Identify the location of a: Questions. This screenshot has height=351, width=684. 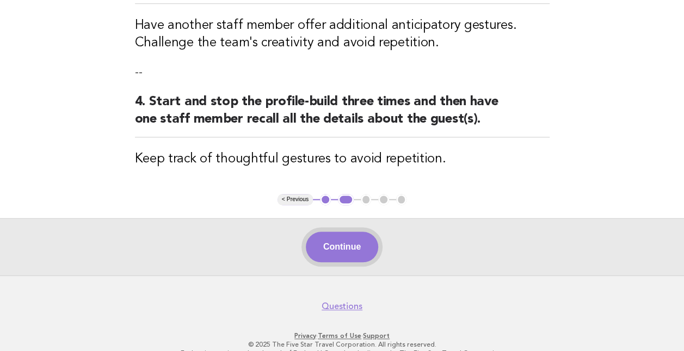
(342, 306).